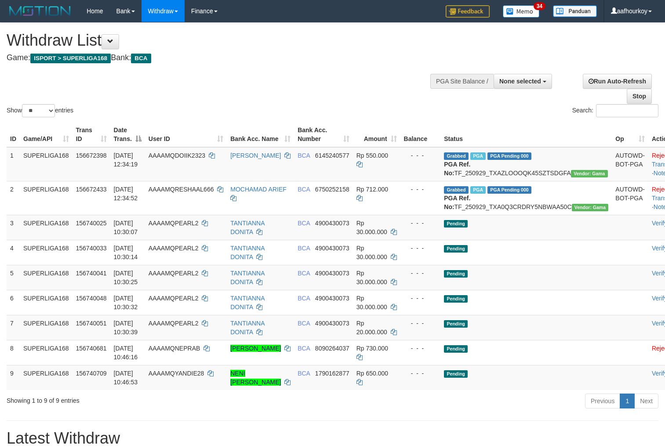  What do you see at coordinates (13, 198) in the screenshot?
I see `td: 2` at bounding box center [13, 198].